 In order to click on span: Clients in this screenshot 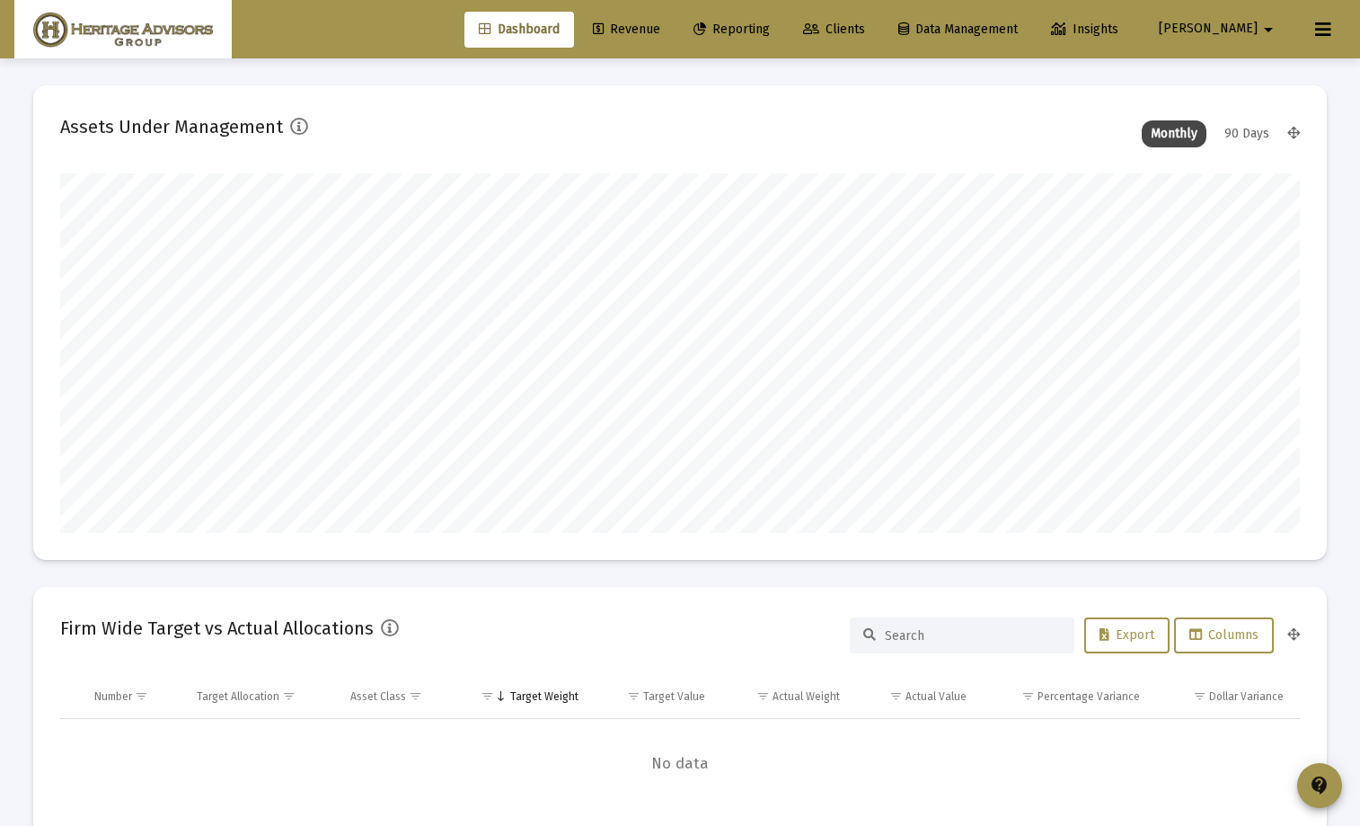, I will do `click(834, 29)`.